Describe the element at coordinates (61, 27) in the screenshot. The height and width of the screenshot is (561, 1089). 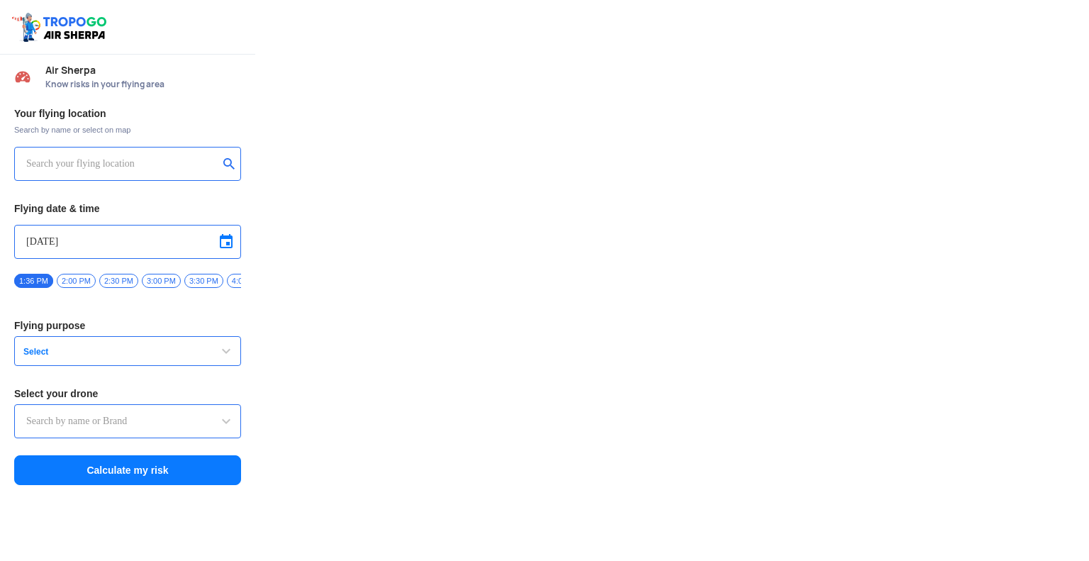
I see `img: ic_tgdronemaps.svg` at that location.